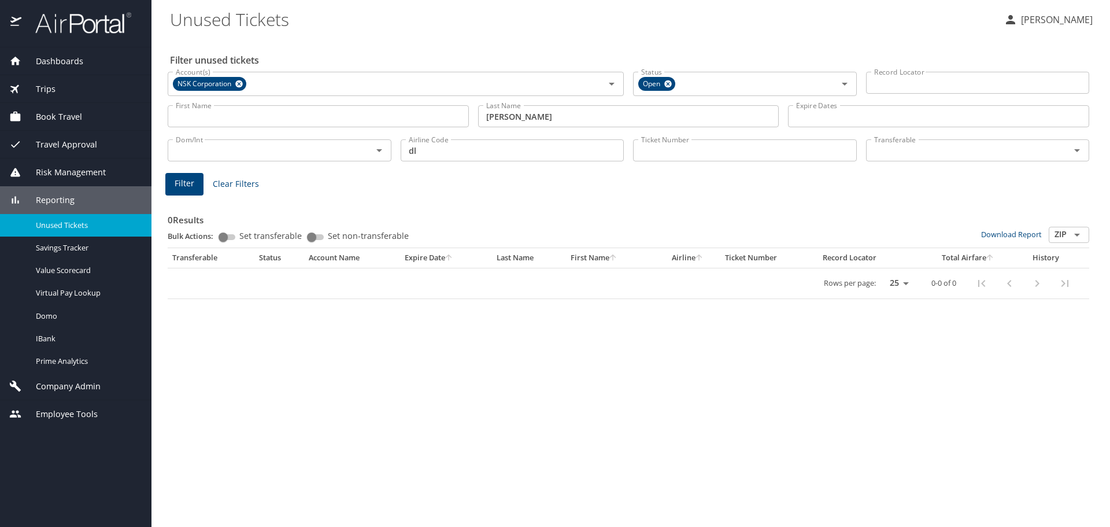 The width and height of the screenshot is (1110, 527). I want to click on div: NSK Corporation, so click(209, 84).